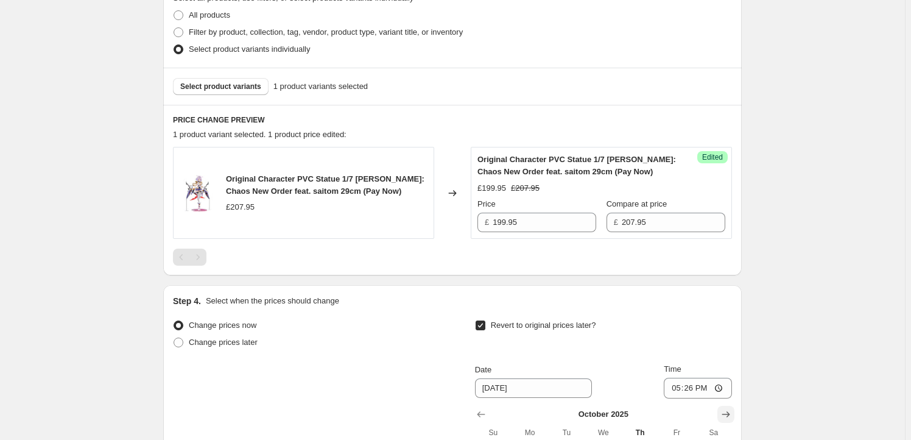  I want to click on input: 12:00, so click(698, 388).